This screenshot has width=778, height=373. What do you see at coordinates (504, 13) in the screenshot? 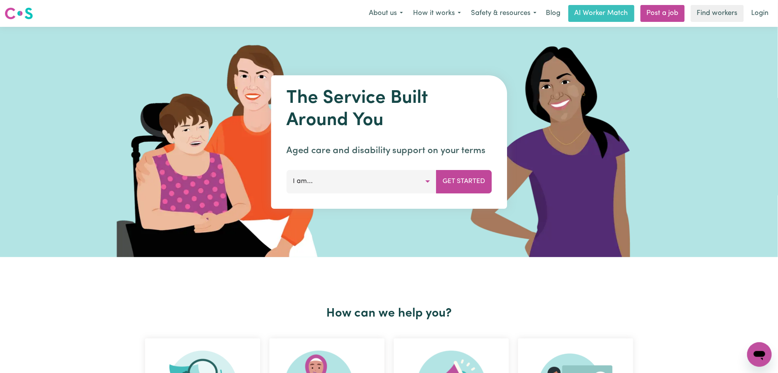
I see `button: Safety & resources` at bounding box center [504, 13].